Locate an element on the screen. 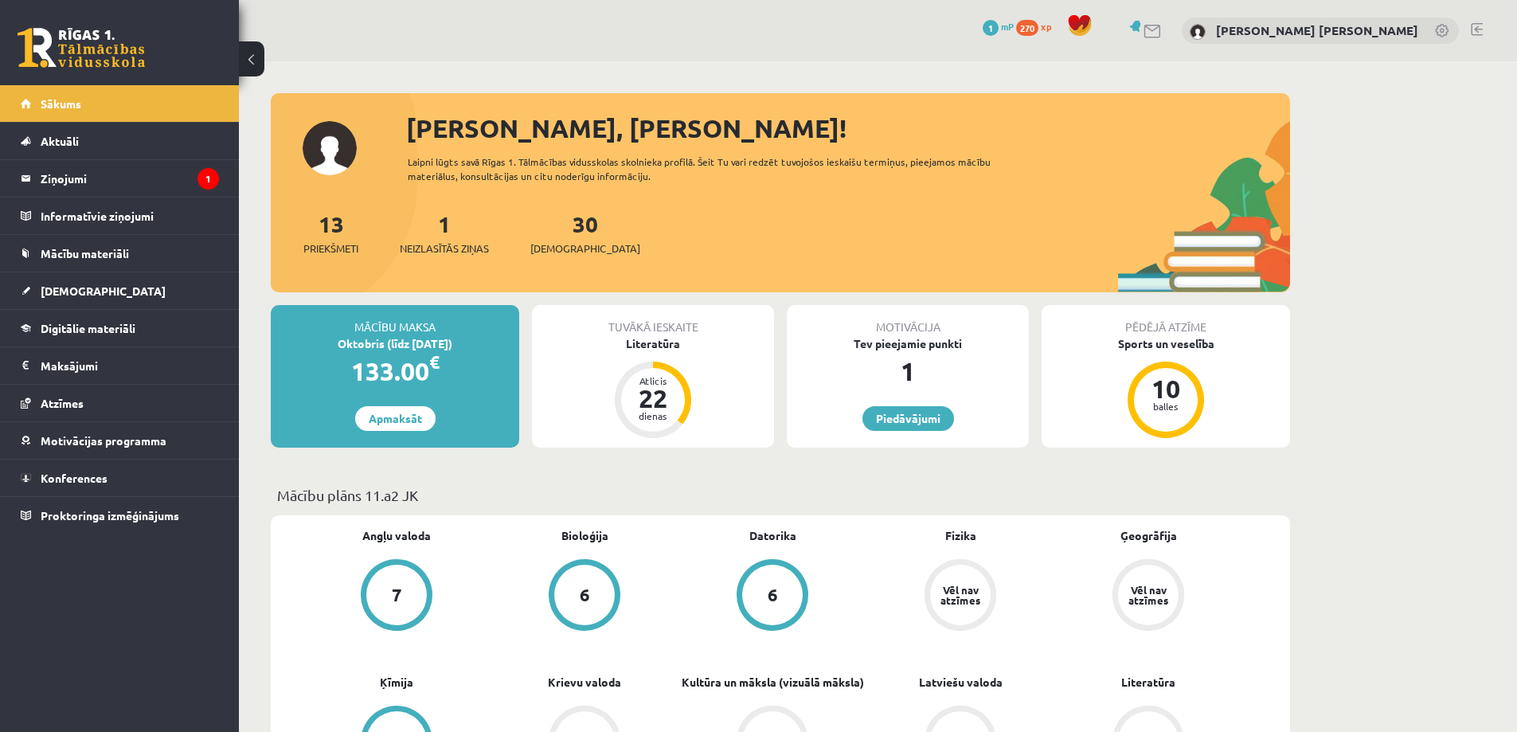  a: 1Neizlasītās ziņas is located at coordinates (444, 233).